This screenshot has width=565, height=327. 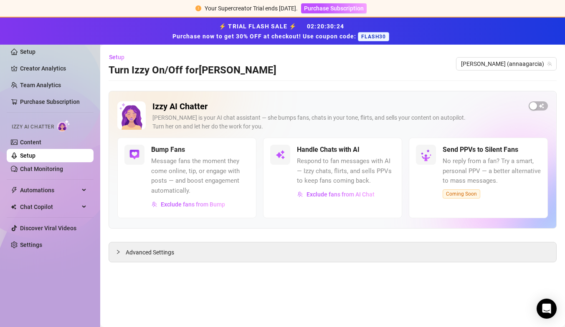 I want to click on h5: Send PPVs to Silent Fans, so click(x=480, y=150).